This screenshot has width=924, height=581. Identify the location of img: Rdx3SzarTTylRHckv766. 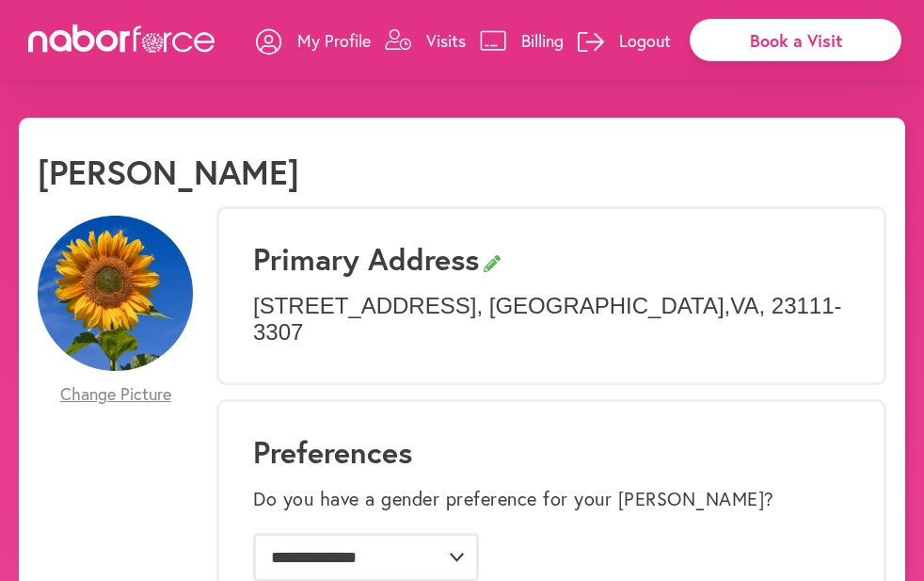
(115, 293).